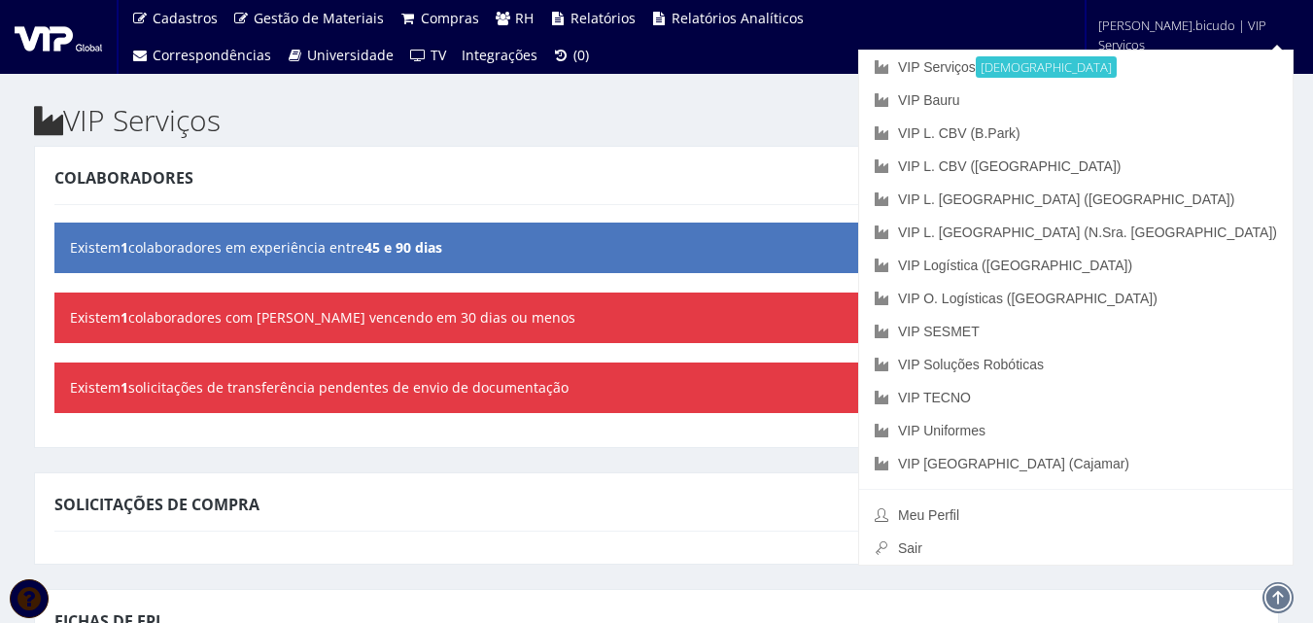 Image resolution: width=1313 pixels, height=623 pixels. Describe the element at coordinates (403, 247) in the screenshot. I see `b: 45 e 90 dias` at that location.